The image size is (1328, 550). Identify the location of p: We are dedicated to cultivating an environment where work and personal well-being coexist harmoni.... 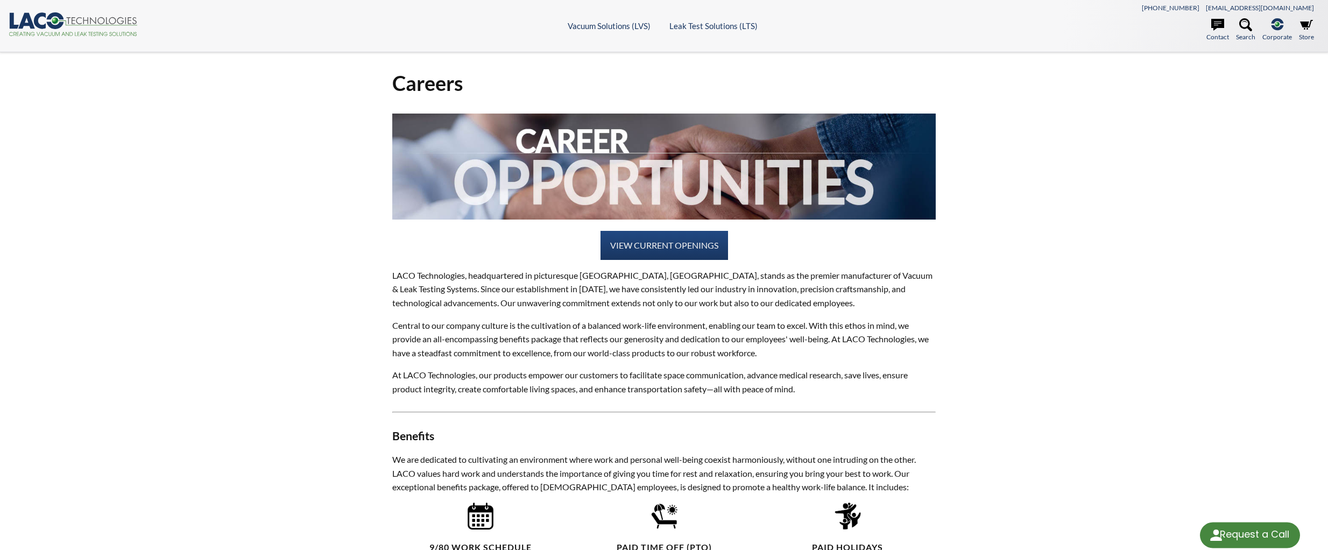
(663, 473).